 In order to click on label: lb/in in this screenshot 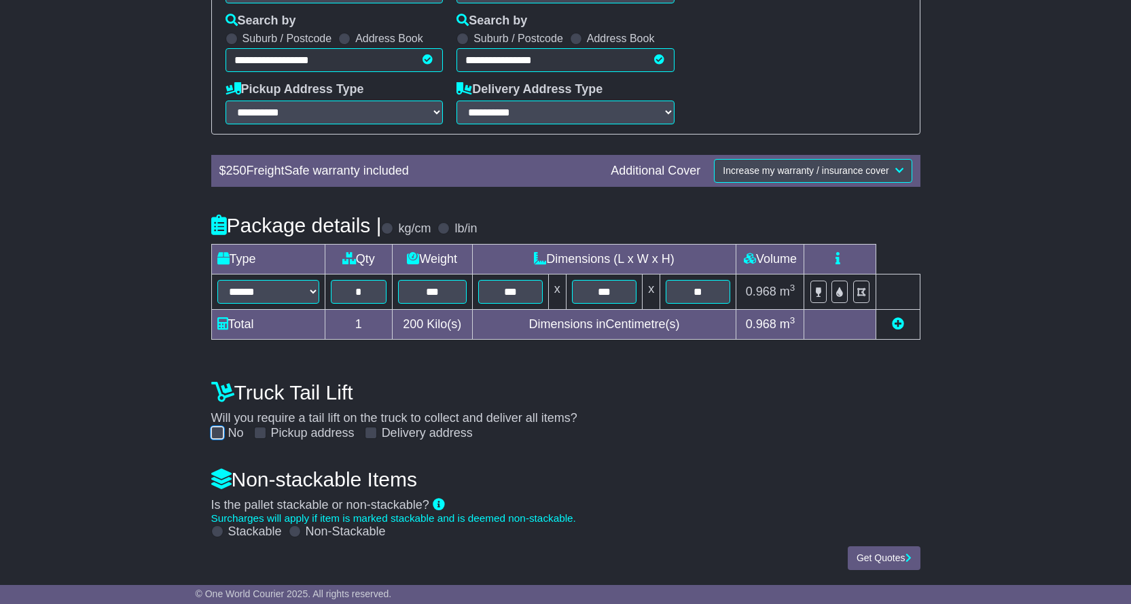, I will do `click(465, 229)`.